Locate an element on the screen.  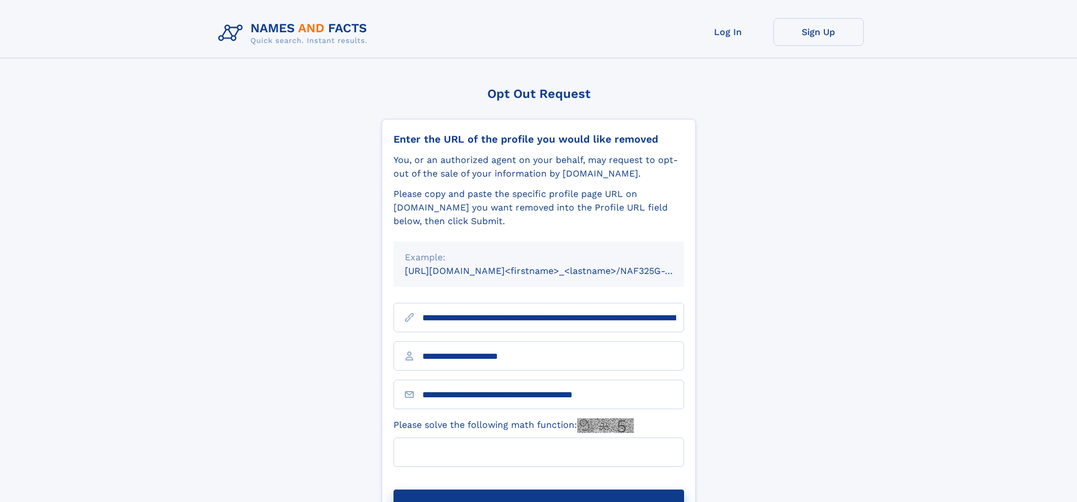
a: Log In is located at coordinates (728, 32).